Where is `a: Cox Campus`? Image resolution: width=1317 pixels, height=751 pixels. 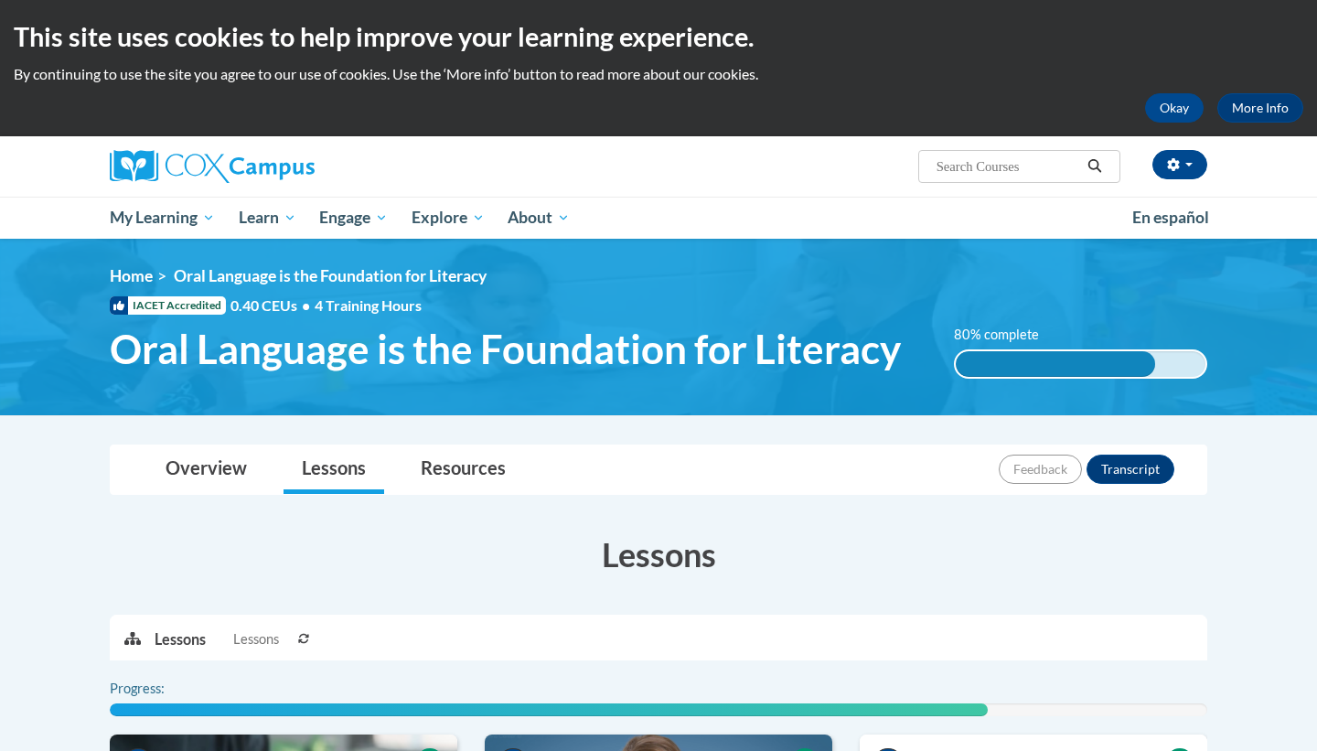
a: Cox Campus is located at coordinates (284, 167).